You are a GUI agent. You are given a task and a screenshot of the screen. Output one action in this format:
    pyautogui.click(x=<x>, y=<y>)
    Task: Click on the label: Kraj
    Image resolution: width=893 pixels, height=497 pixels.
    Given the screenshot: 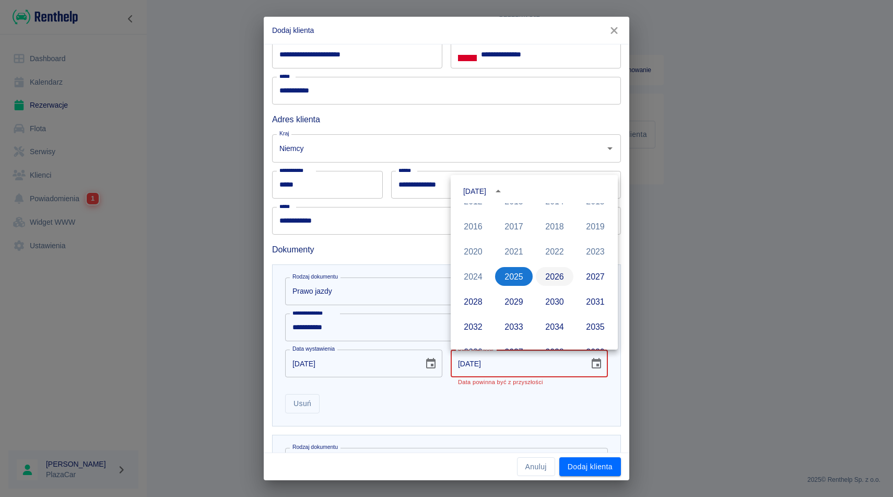 What is the action you would take?
    pyautogui.click(x=284, y=133)
    